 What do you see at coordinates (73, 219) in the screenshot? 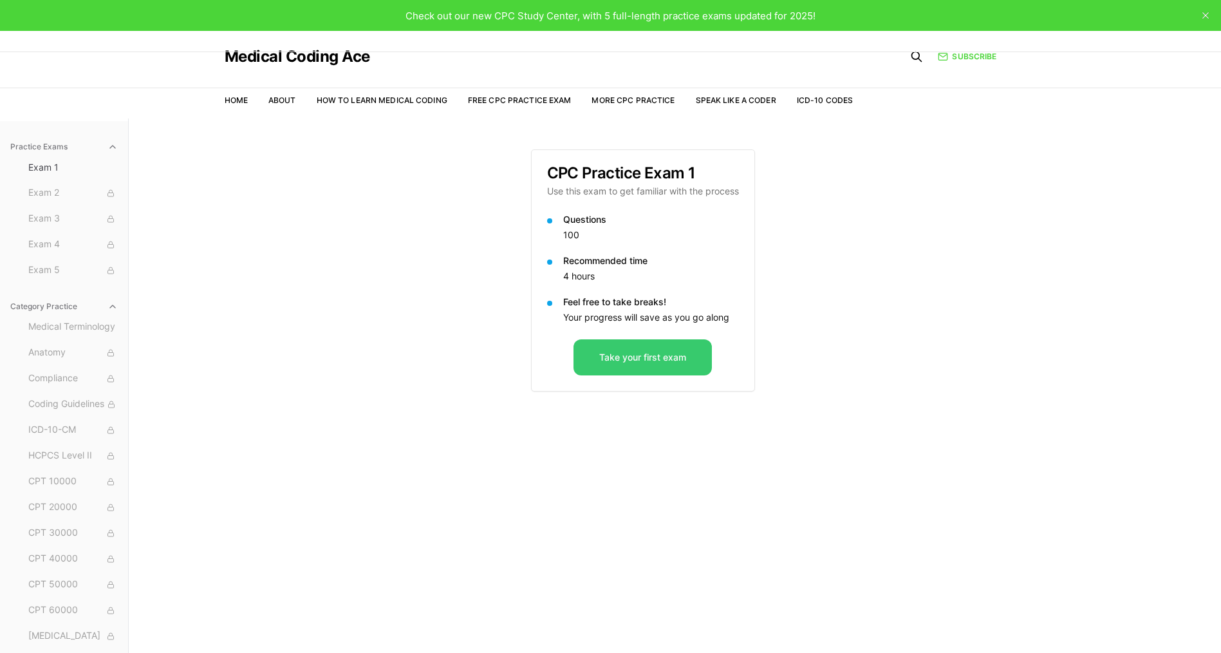
I see `span: Exam 3` at bounding box center [73, 219].